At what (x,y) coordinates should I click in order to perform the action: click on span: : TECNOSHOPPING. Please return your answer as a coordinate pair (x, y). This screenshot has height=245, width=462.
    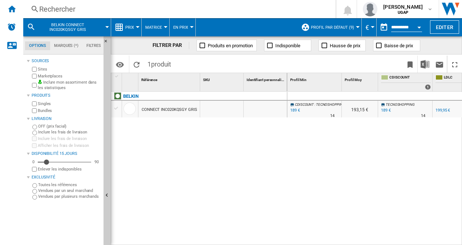
    Looking at the image, I should click on (330, 104).